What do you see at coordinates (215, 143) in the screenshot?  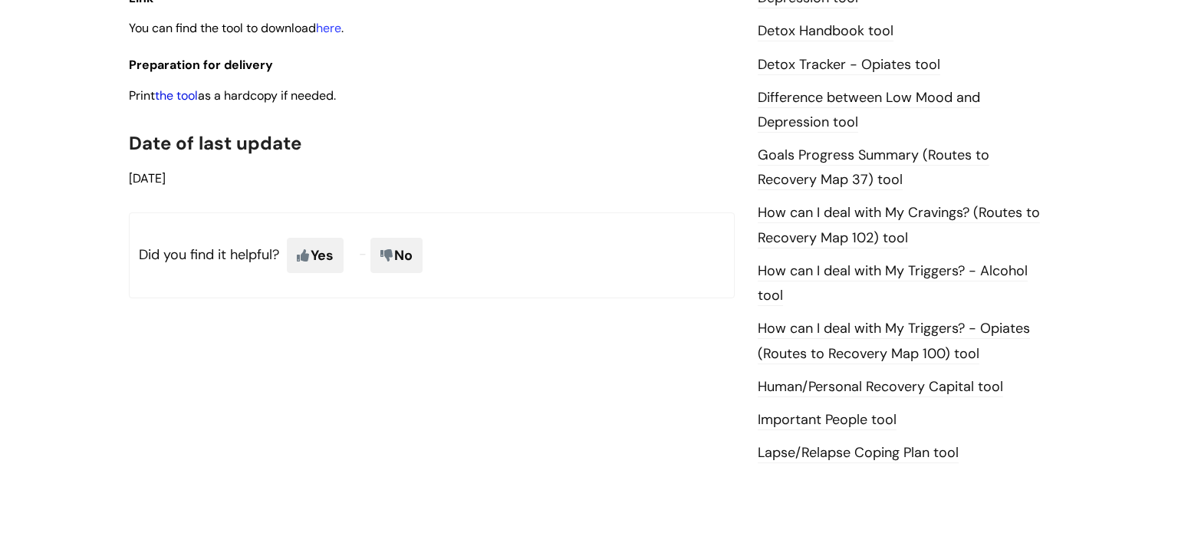 I see `span: Date of last update` at bounding box center [215, 143].